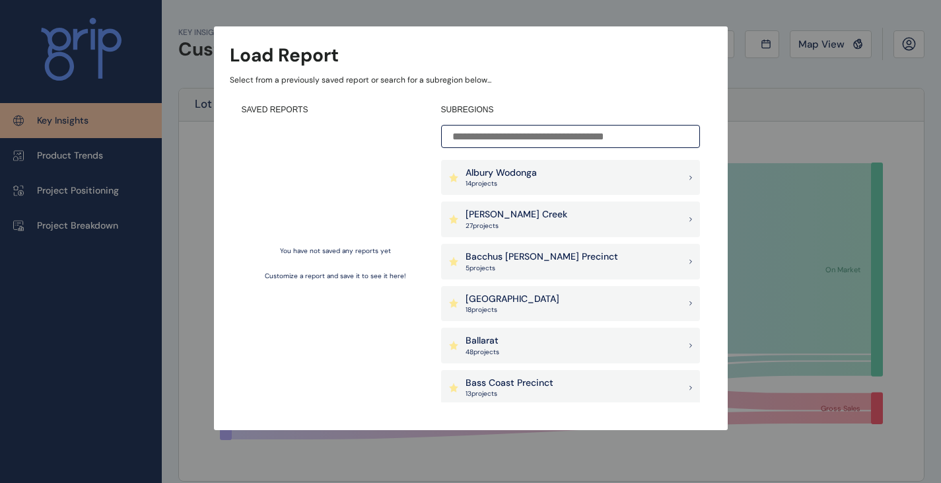  What do you see at coordinates (513, 310) in the screenshot?
I see `p: 18 project s` at bounding box center [513, 310].